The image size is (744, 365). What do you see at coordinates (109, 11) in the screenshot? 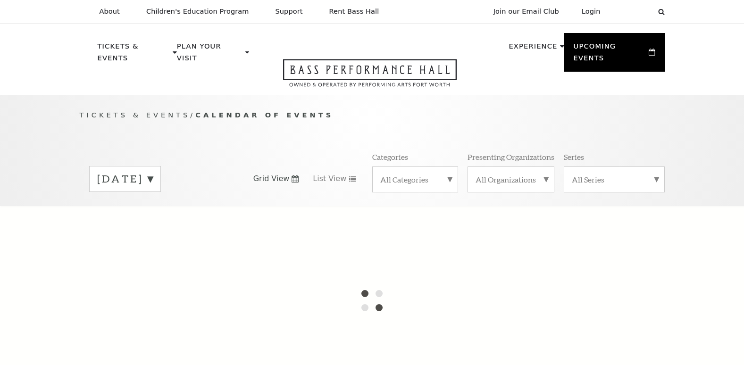
I see `p: About` at bounding box center [109, 11].